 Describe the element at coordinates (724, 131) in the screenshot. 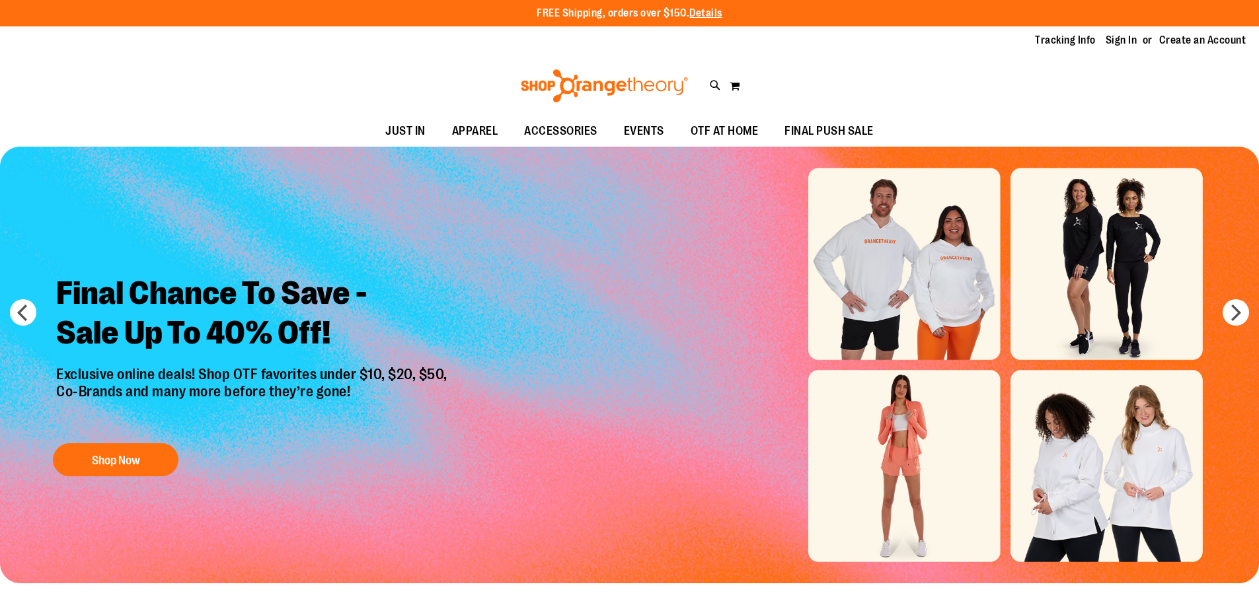

I see `span: OTF AT HOME` at that location.